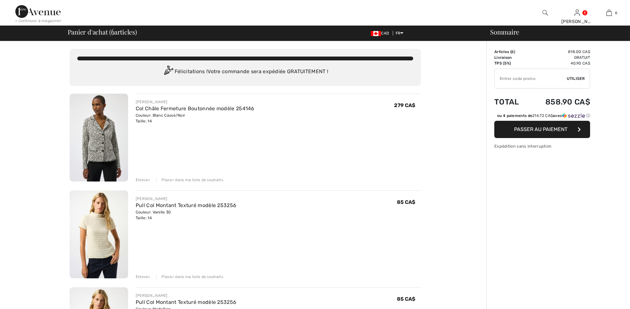 This screenshot has width=630, height=309. I want to click on div: Couleur: Vanille 30 Taille: 14, so click(186, 215).